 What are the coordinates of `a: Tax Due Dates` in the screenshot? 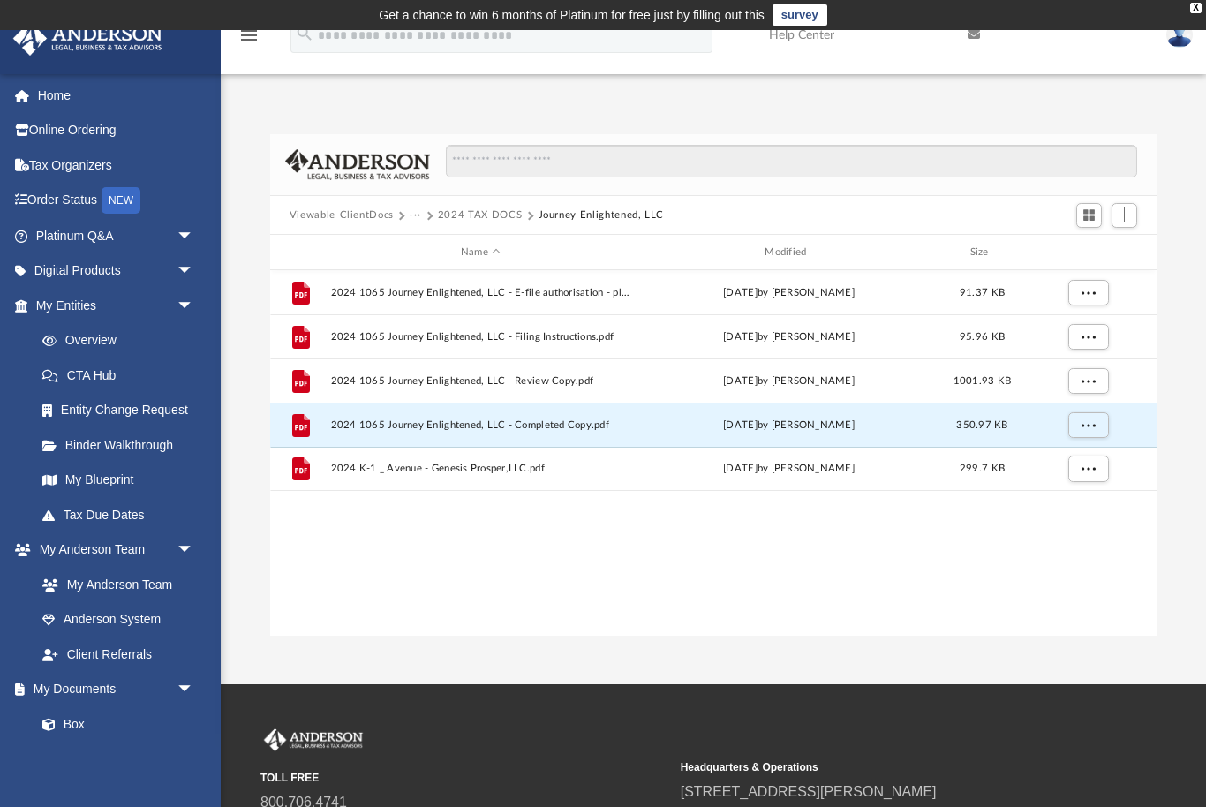 It's located at (123, 515).